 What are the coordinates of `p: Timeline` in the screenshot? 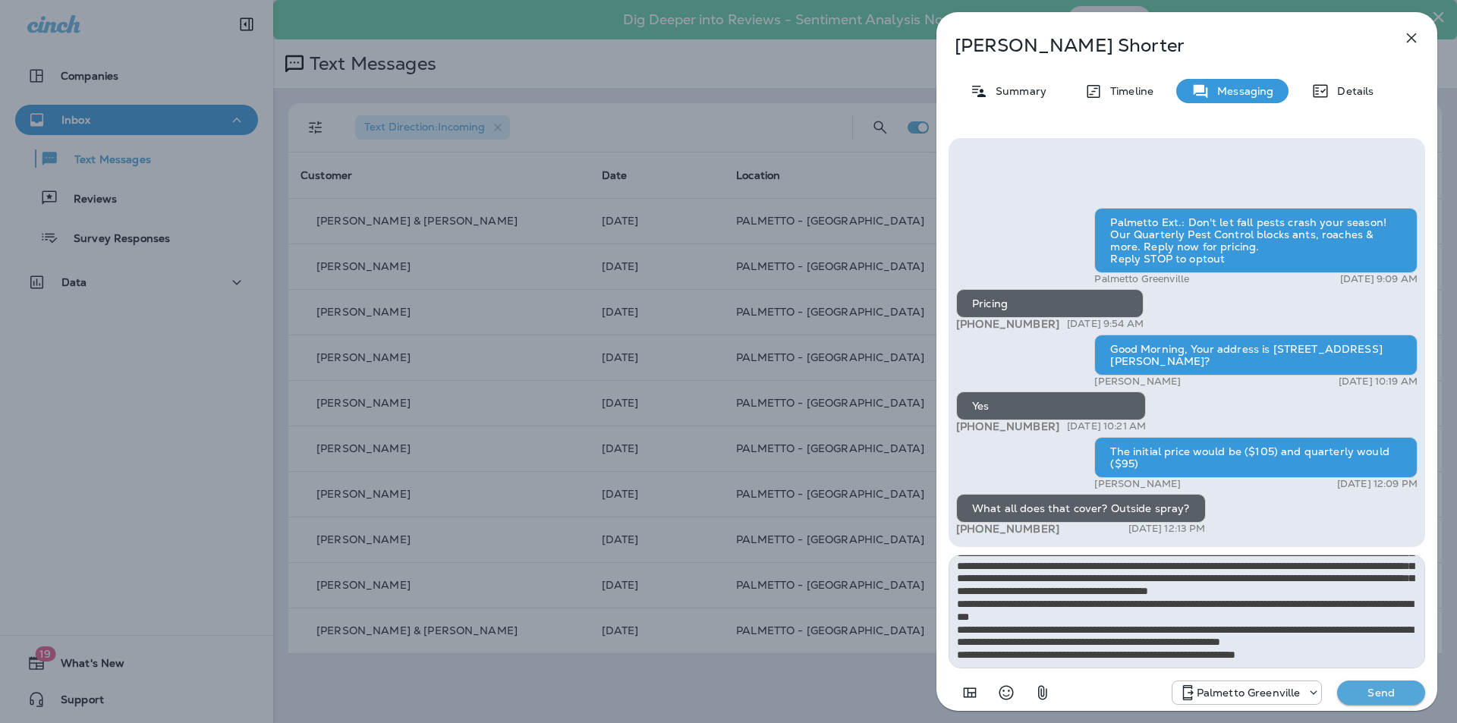 It's located at (1128, 91).